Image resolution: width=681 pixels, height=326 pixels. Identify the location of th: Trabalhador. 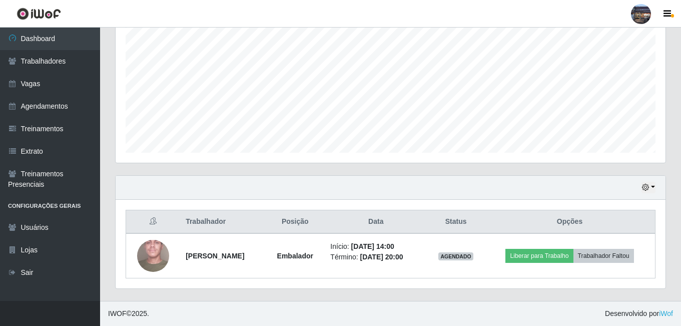
(223, 222).